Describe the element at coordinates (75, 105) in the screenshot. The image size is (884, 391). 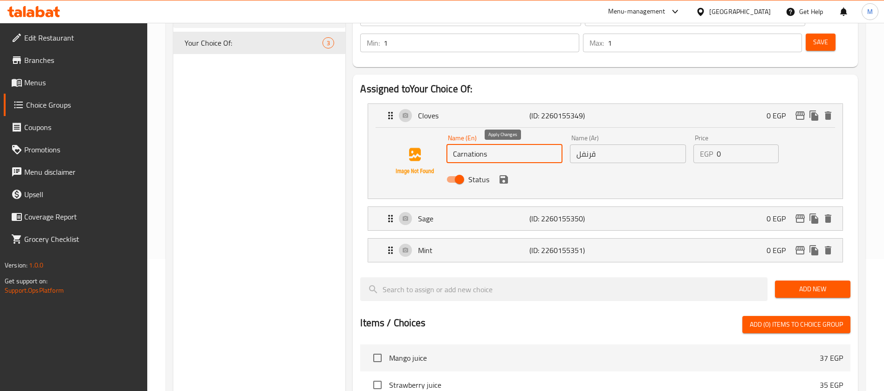
I see `a: Choice Groups` at that location.